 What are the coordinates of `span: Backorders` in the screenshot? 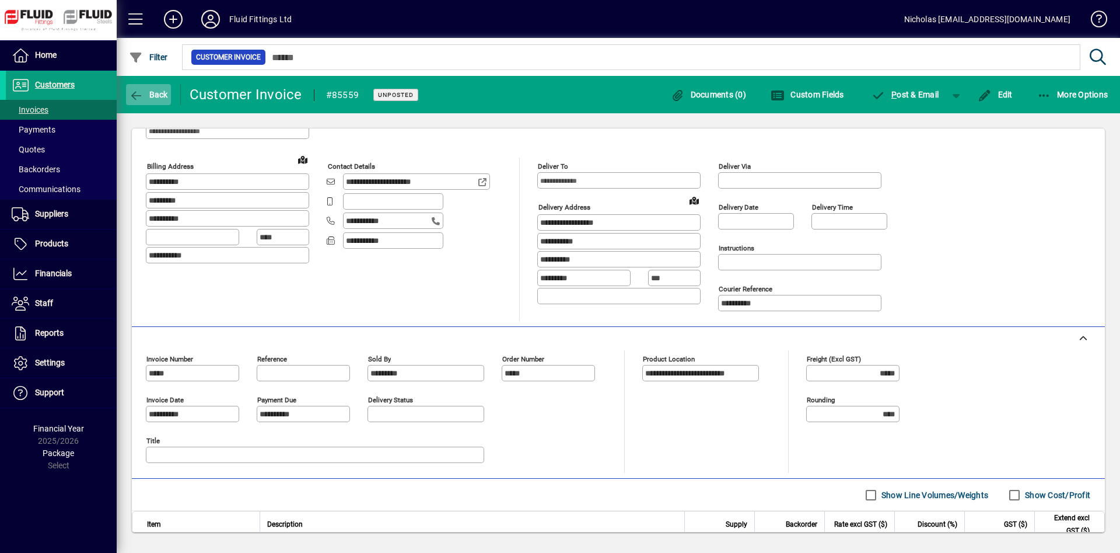 It's located at (36, 169).